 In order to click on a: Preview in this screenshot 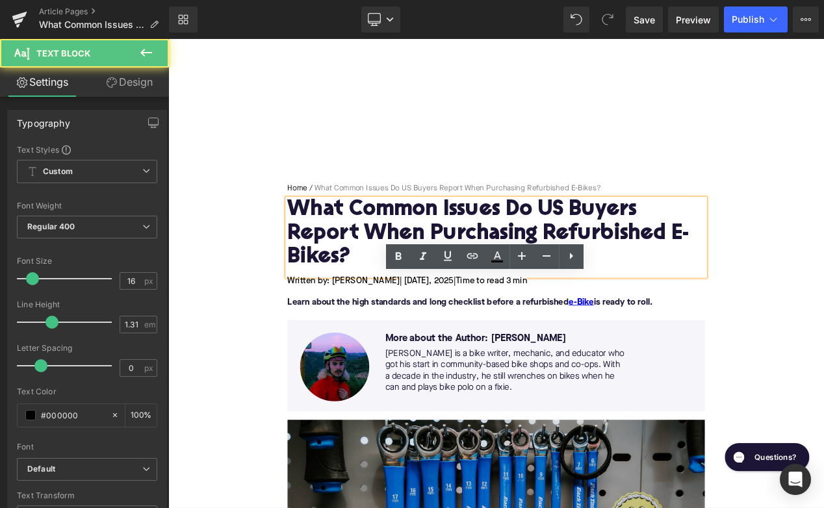, I will do `click(693, 19)`.